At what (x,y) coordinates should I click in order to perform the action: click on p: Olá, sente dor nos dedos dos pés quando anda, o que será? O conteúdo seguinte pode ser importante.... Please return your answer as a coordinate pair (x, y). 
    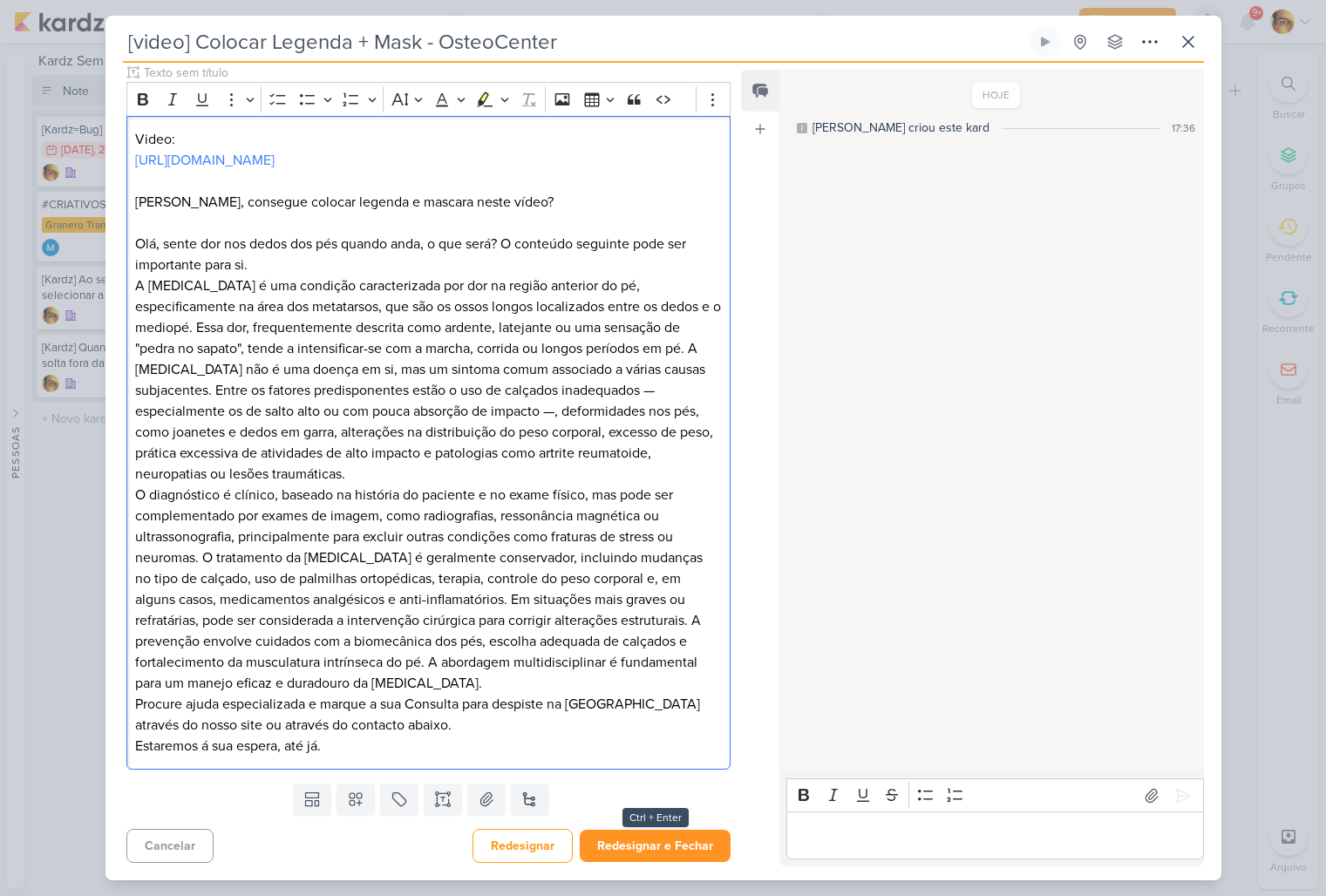
    Looking at the image, I should click on (428, 255).